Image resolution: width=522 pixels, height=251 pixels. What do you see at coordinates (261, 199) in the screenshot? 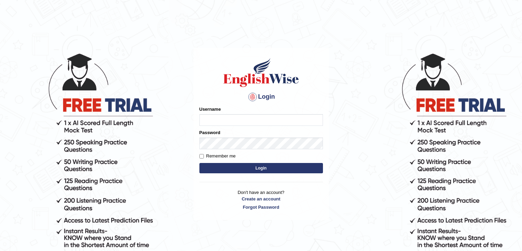
I see `a: Create an account` at bounding box center [261, 199].